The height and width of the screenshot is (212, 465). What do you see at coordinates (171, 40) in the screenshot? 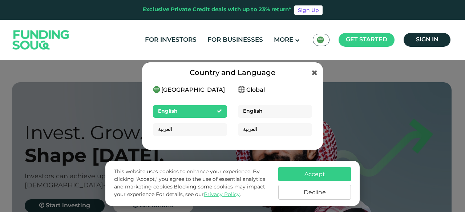
I see `a: For Investors` at bounding box center [171, 40].